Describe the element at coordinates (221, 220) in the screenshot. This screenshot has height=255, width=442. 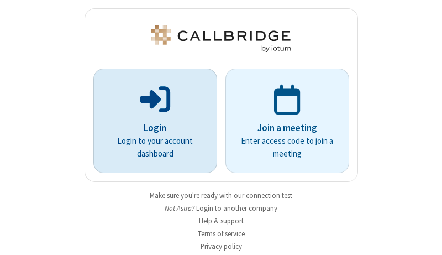
I see `a: Help & support` at that location.